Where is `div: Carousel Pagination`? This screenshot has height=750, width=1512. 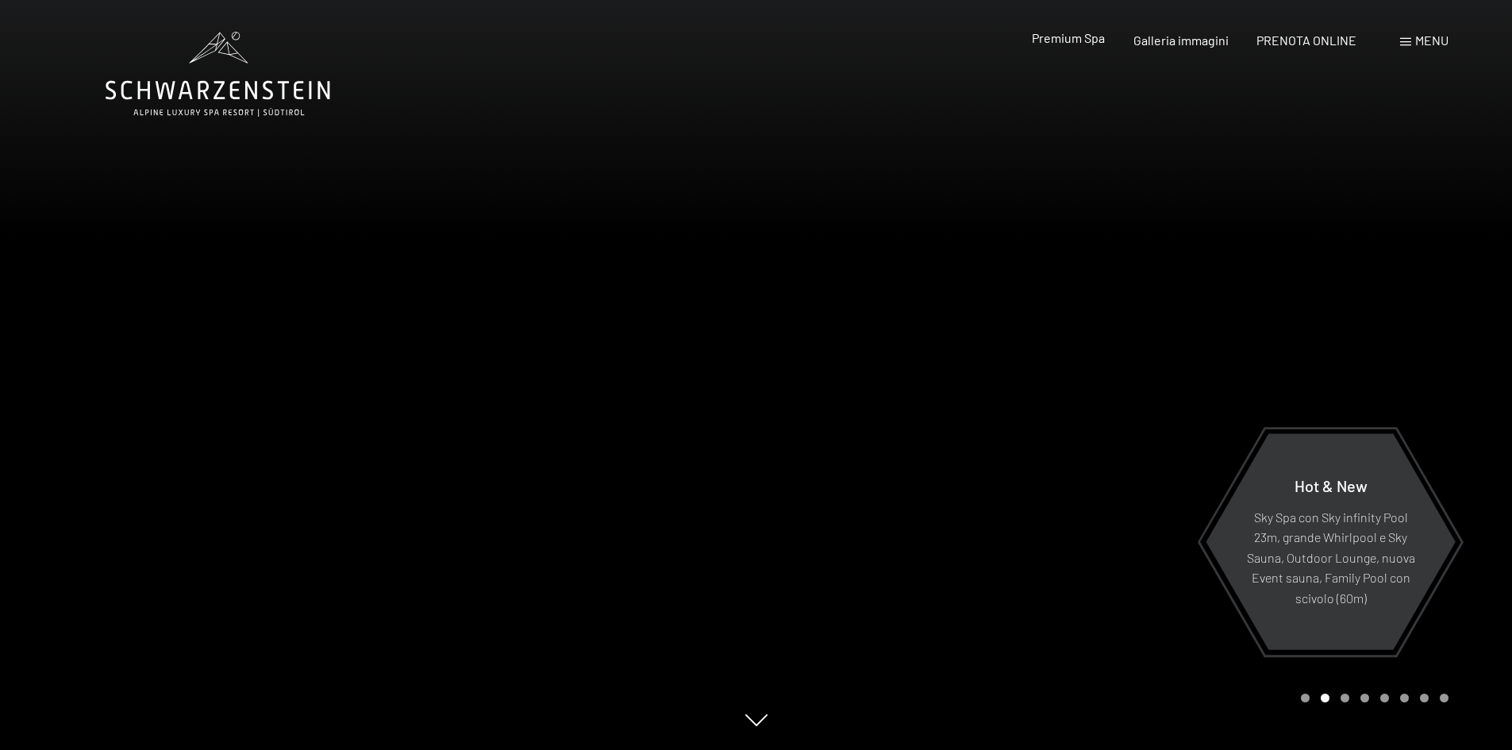
div: Carousel Pagination is located at coordinates (1372, 698).